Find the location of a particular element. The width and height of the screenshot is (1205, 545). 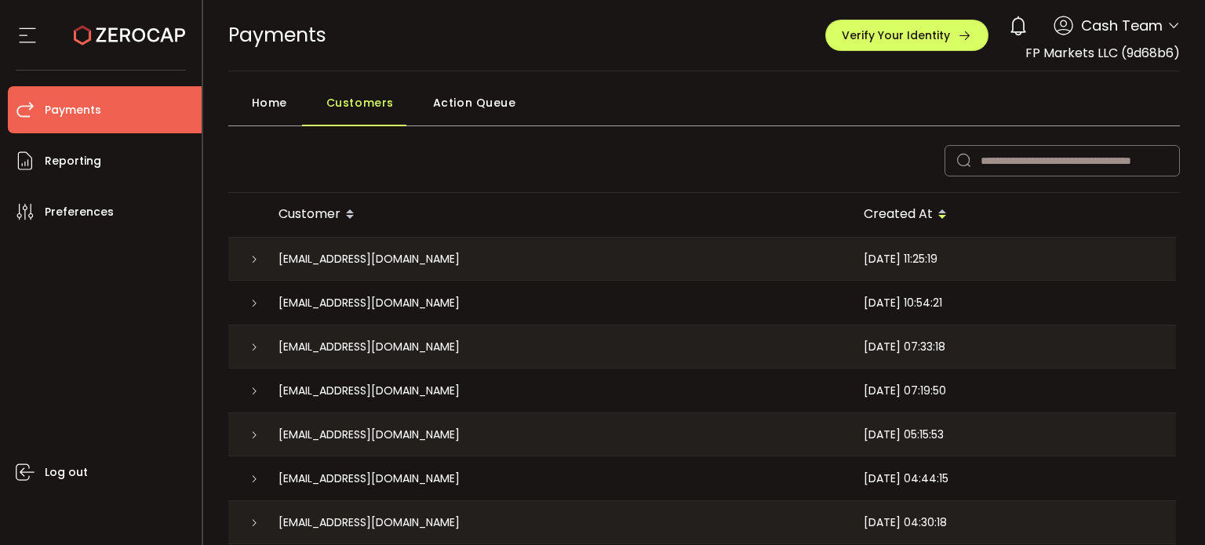

span: Cash Team is located at coordinates (1122, 25).